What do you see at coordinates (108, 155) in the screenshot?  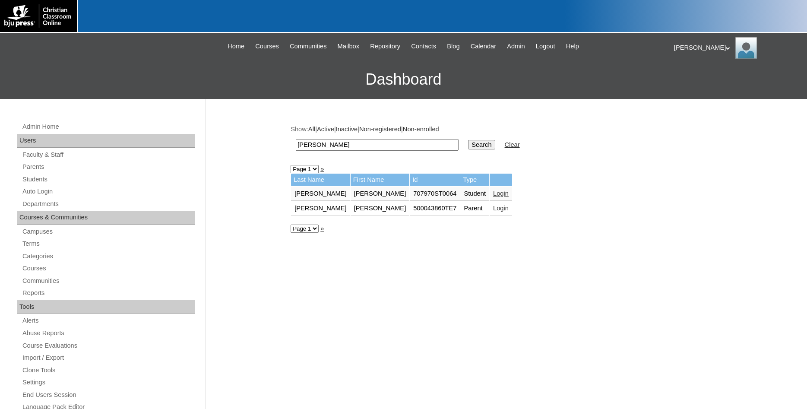 I see `a: Faculty & Staff` at bounding box center [108, 155].